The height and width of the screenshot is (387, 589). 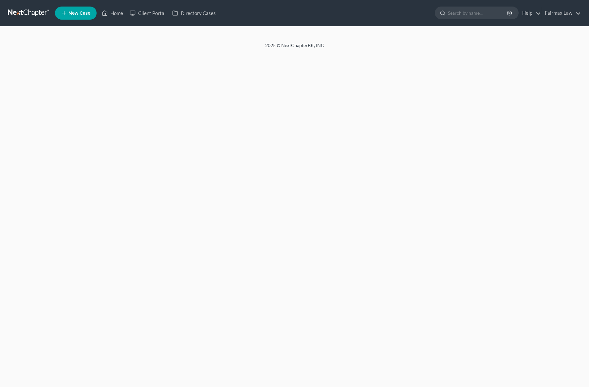 What do you see at coordinates (561, 13) in the screenshot?
I see `a: Fairmax Law` at bounding box center [561, 13].